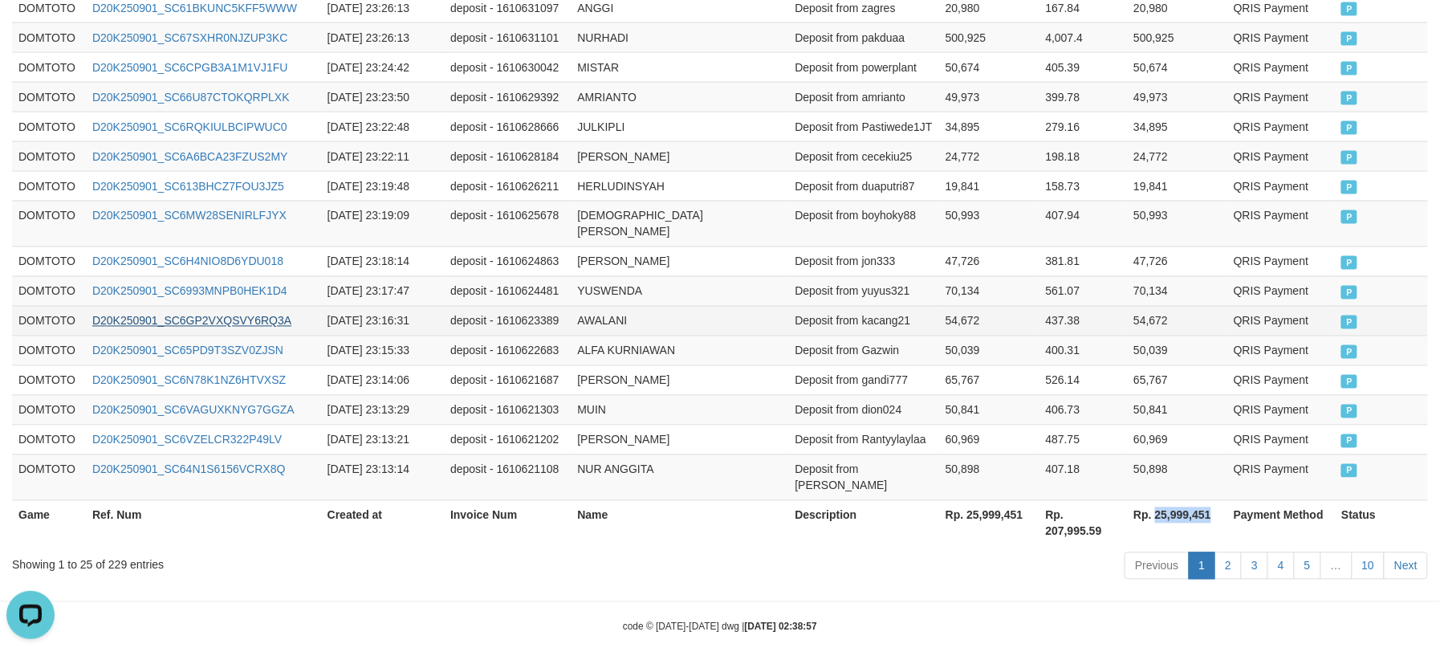  What do you see at coordinates (1083, 156) in the screenshot?
I see `td: 198.18` at bounding box center [1083, 156].